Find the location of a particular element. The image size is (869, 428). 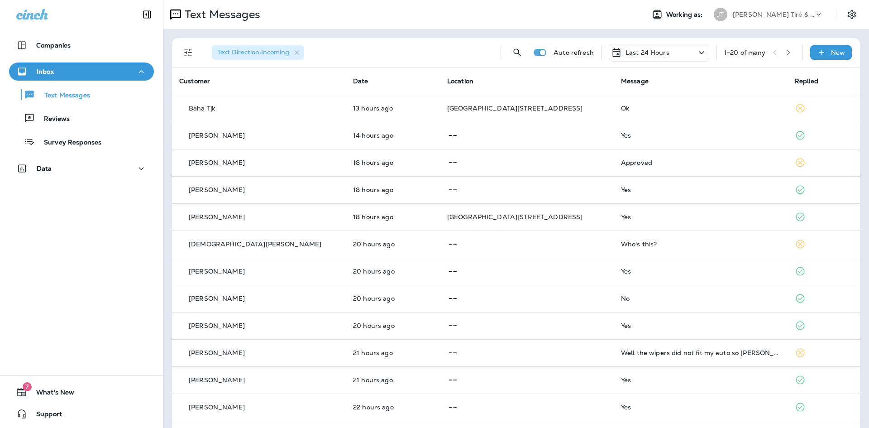

button: Filters is located at coordinates (188, 52).